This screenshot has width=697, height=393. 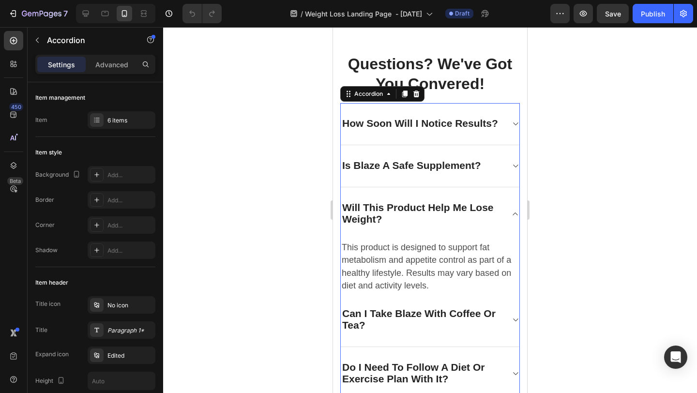 I want to click on div: Item style, so click(x=48, y=152).